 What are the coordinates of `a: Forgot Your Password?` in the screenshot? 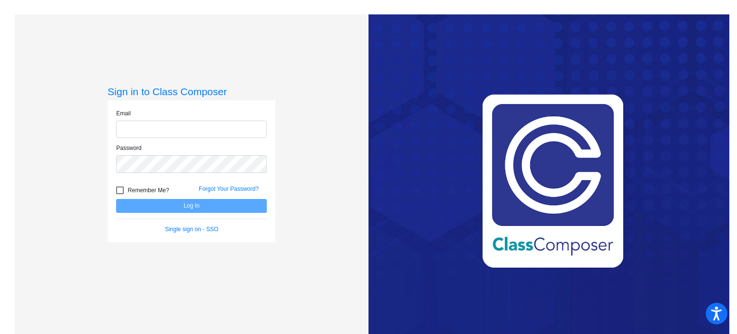 It's located at (228, 189).